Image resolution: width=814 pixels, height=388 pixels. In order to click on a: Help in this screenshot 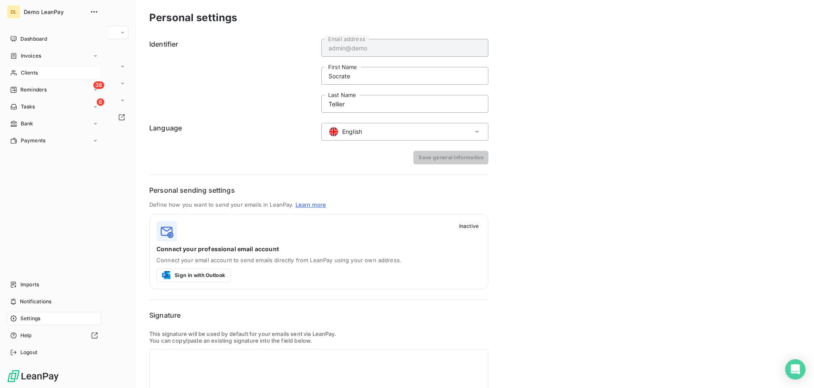, I will do `click(54, 336)`.